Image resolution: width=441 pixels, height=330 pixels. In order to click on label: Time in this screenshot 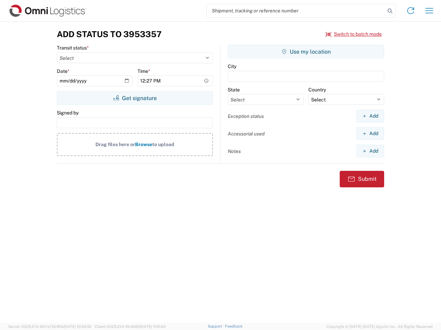, I will do `click(144, 71)`.